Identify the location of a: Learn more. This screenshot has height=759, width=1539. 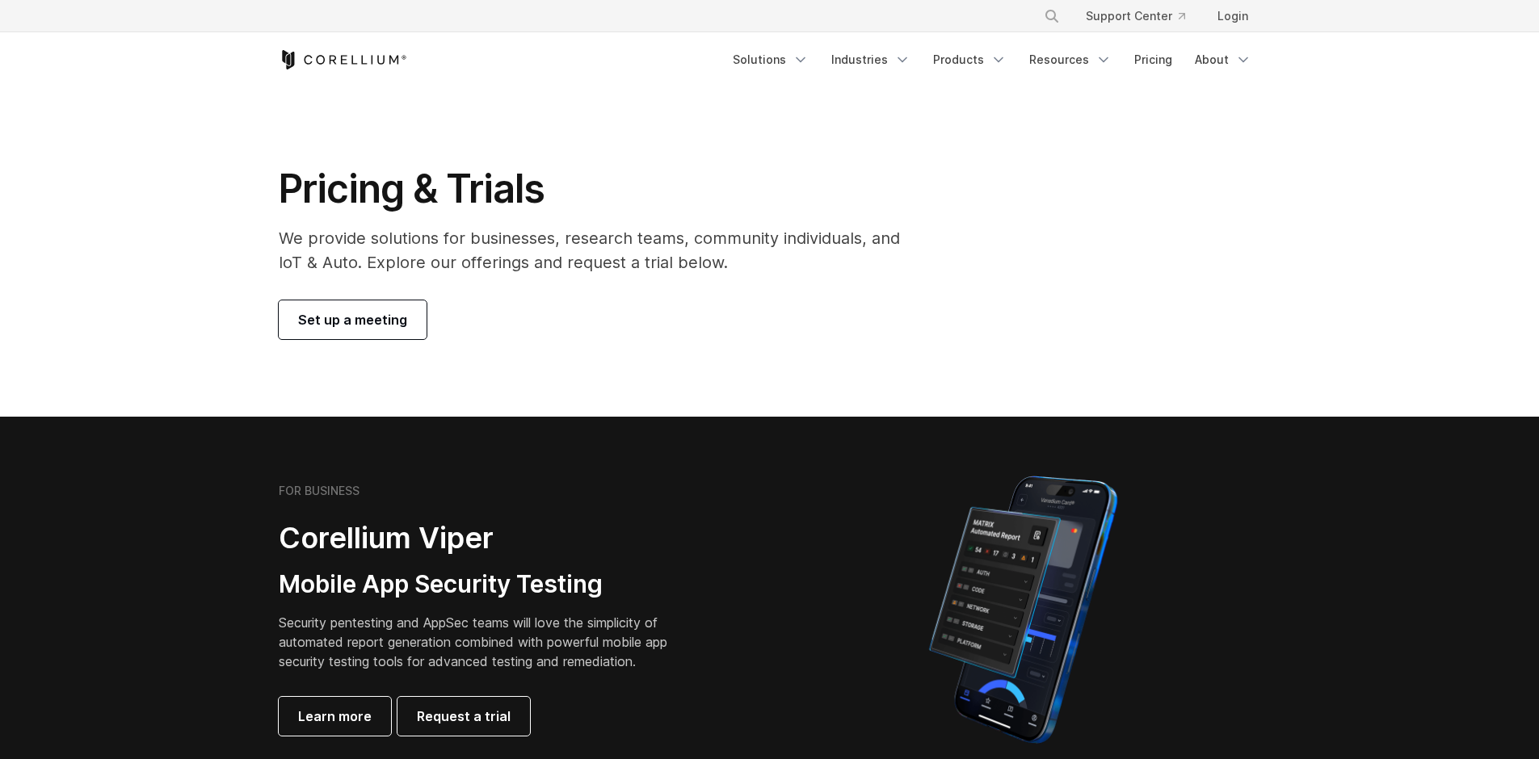
(334, 717).